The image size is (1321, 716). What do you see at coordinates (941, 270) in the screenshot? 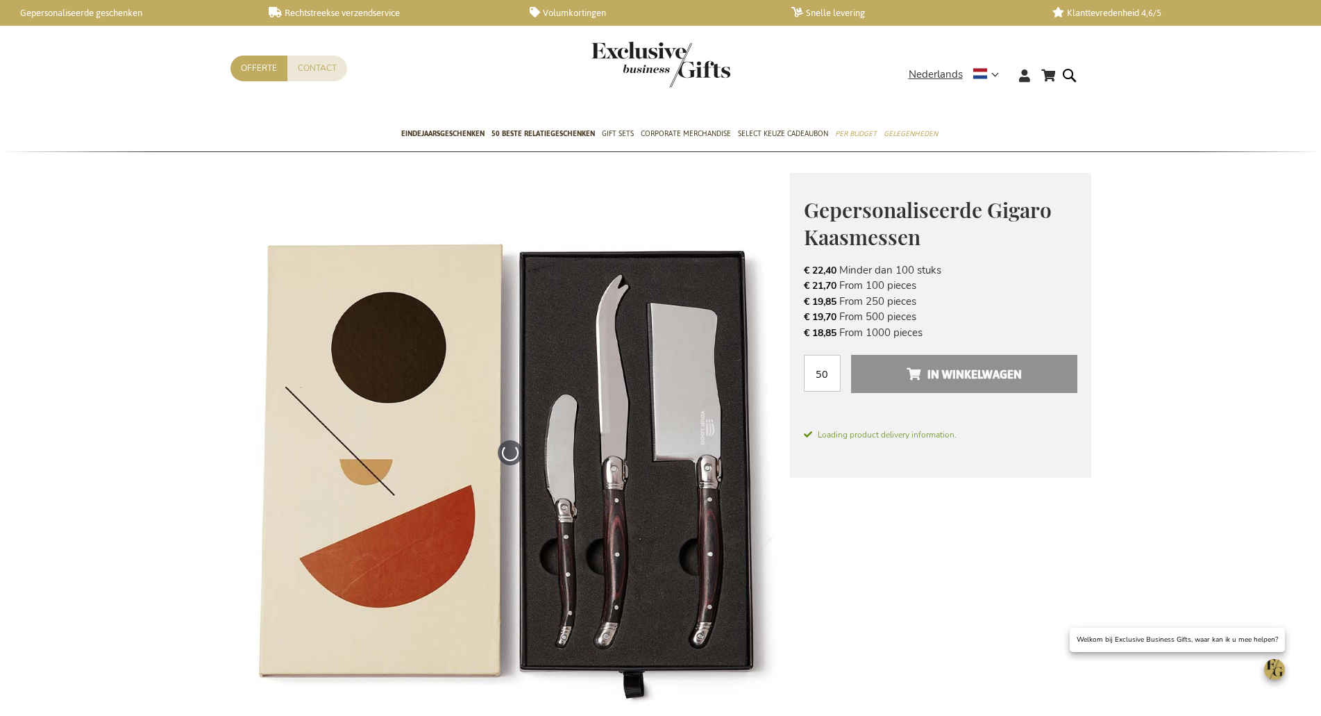
I see `li: Minder dan 100 stuks` at bounding box center [941, 270].